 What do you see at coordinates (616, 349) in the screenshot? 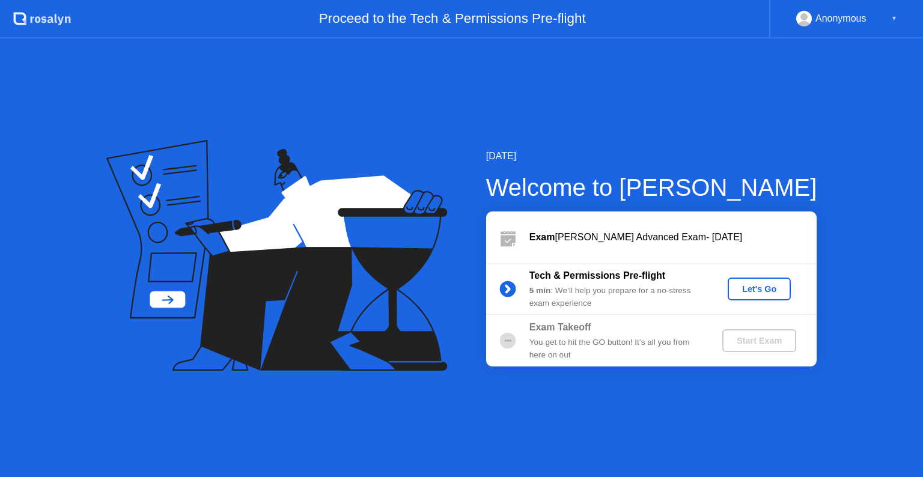
I see `div: You get to hit the GO button! It’s all you from here on out` at bounding box center [616, 349].